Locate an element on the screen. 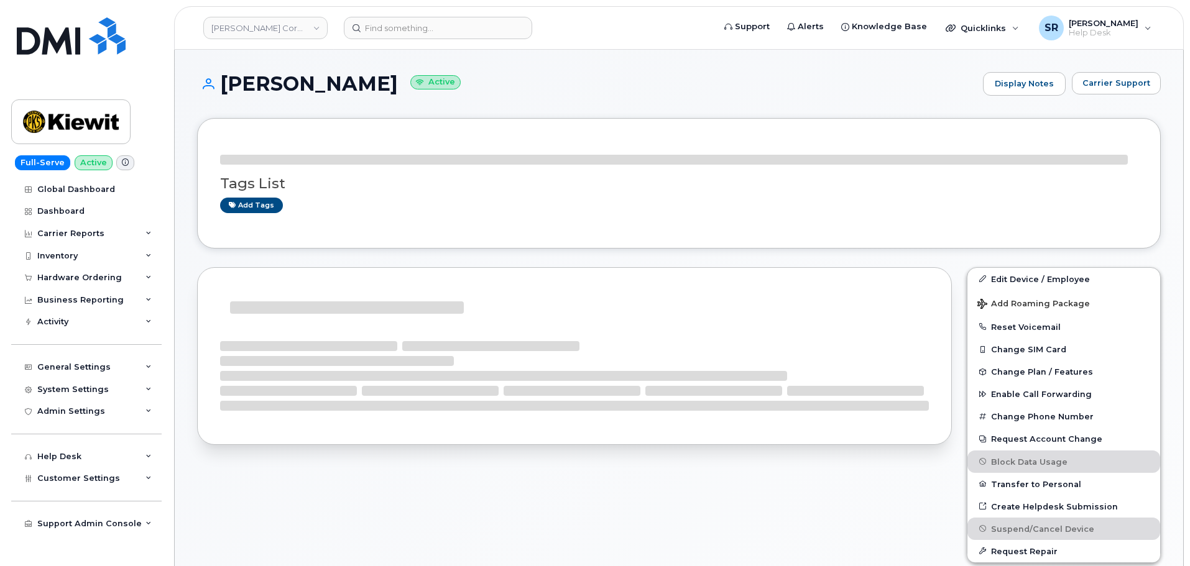 The image size is (1190, 566). span: Change Plan / Features is located at coordinates (1042, 372).